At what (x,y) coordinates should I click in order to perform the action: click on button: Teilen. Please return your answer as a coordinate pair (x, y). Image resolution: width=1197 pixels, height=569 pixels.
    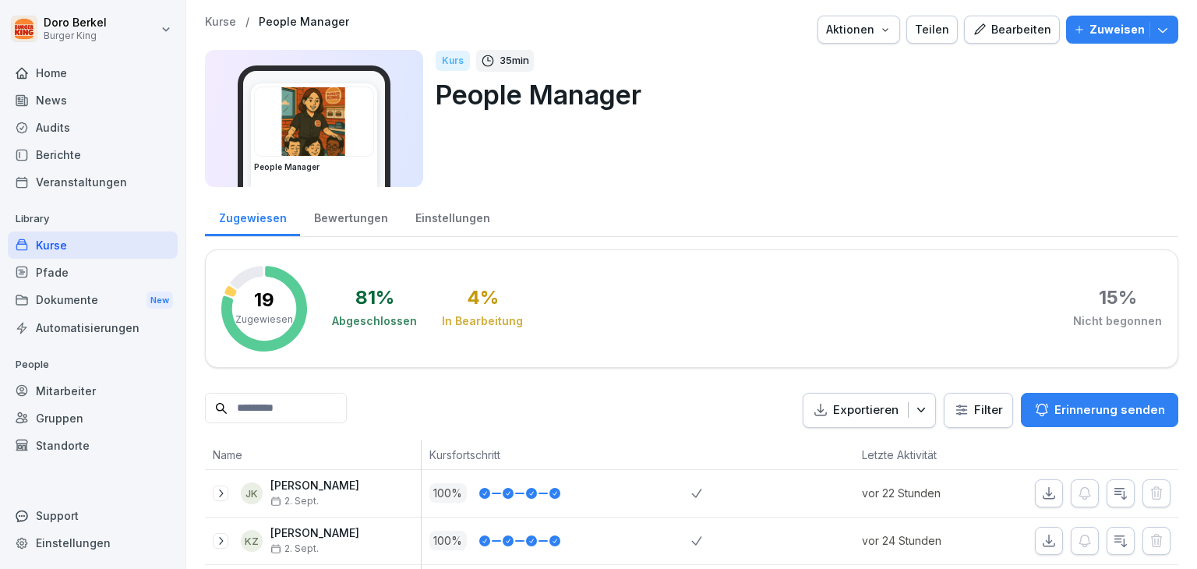
    Looking at the image, I should click on (932, 30).